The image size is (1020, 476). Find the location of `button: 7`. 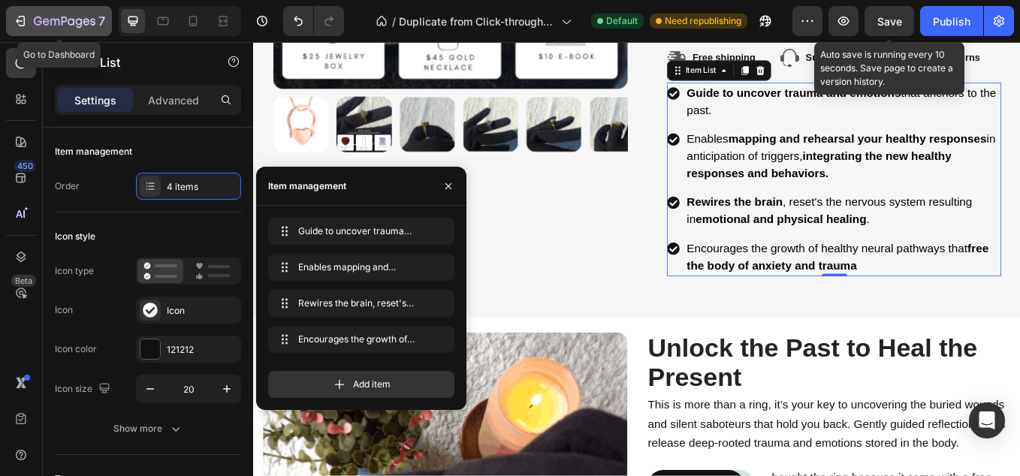

button: 7 is located at coordinates (59, 21).